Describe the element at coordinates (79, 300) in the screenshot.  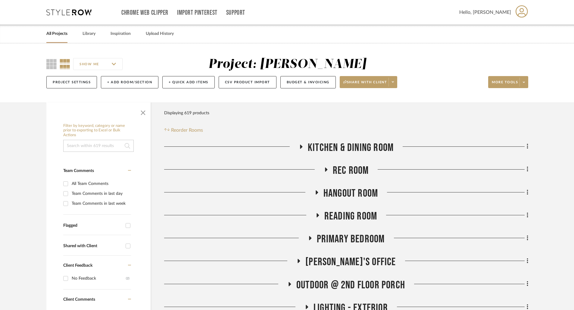
I see `span: Client Comments` at that location.